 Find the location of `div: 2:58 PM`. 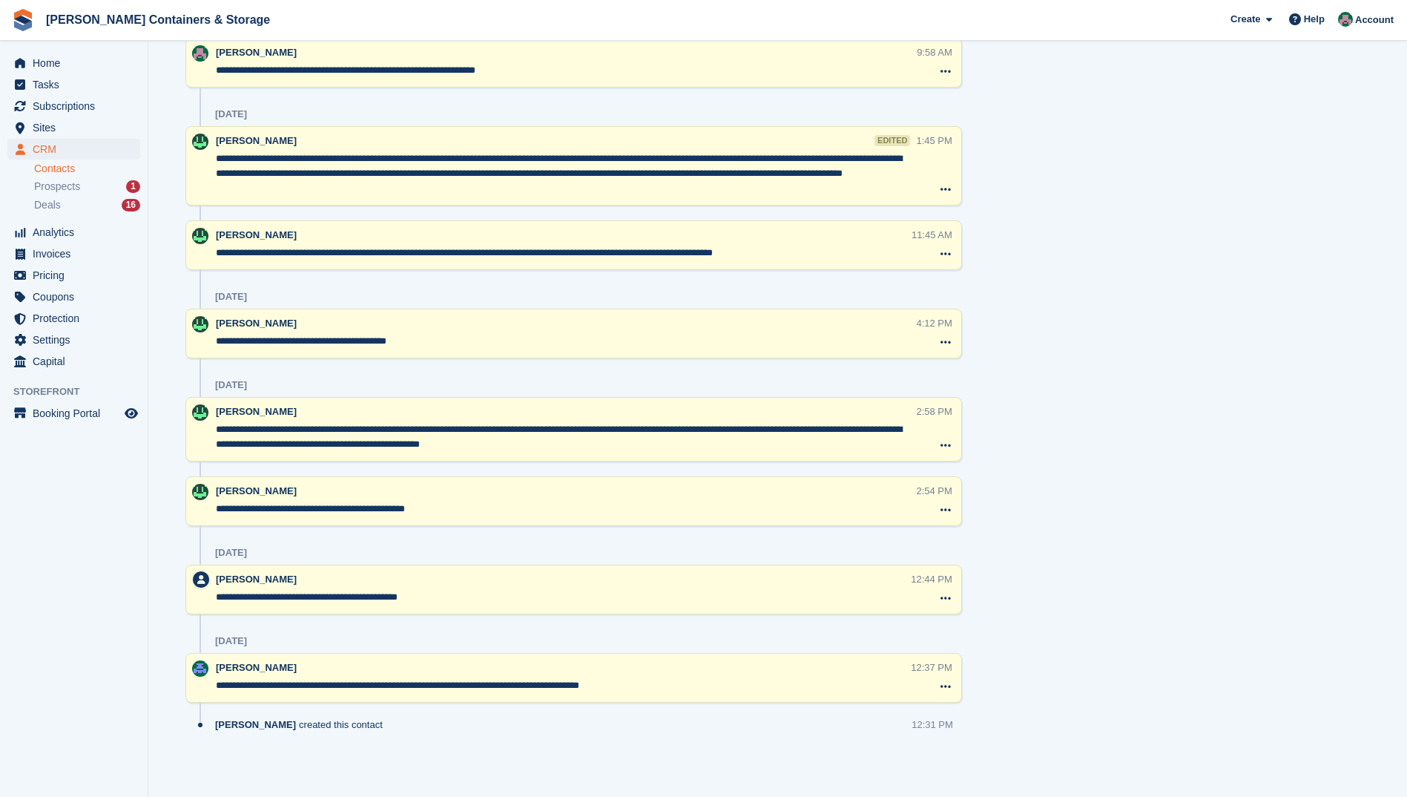

div: 2:58 PM is located at coordinates (934, 411).